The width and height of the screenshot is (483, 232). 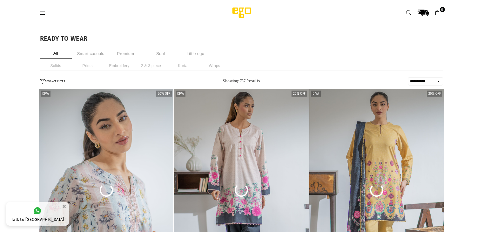 What do you see at coordinates (56, 66) in the screenshot?
I see `li: Solids` at bounding box center [56, 66].